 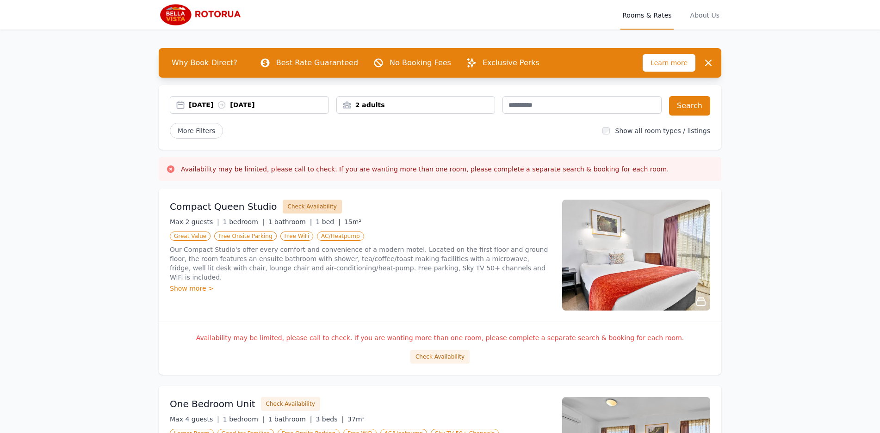 What do you see at coordinates (194, 222) in the screenshot?
I see `span: Max 2 guests |` at bounding box center [194, 222].